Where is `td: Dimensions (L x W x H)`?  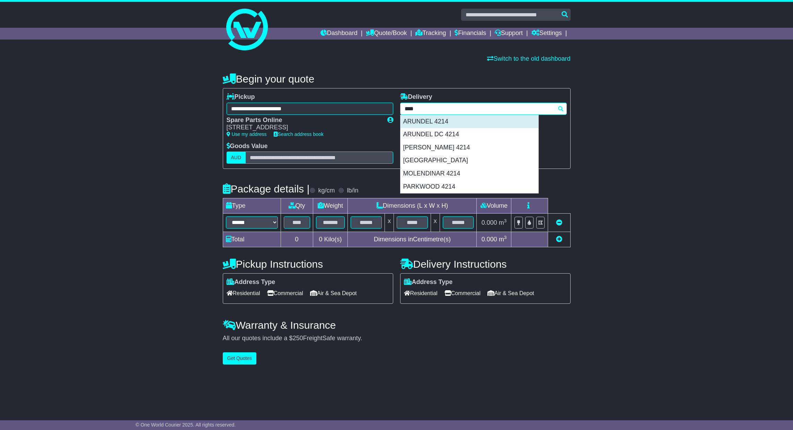
td: Dimensions (L x W x H) is located at coordinates (412, 206).